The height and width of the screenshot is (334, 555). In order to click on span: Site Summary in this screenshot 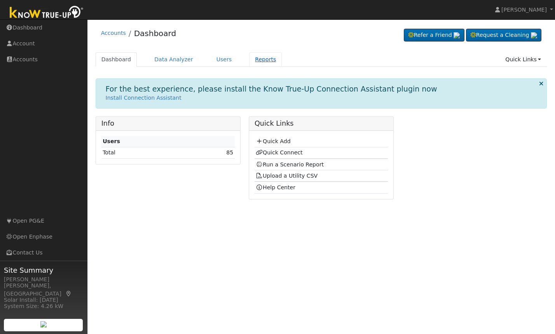, I will do `click(43, 270)`.